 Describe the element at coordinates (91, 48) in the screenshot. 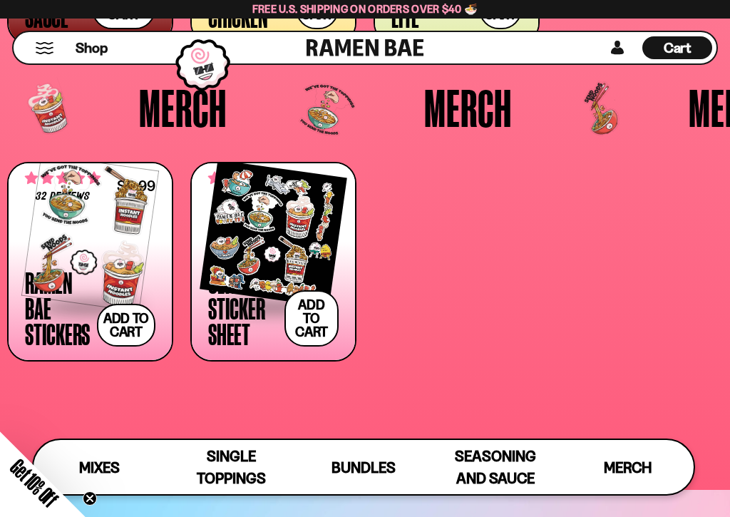

I see `span: Shop` at that location.